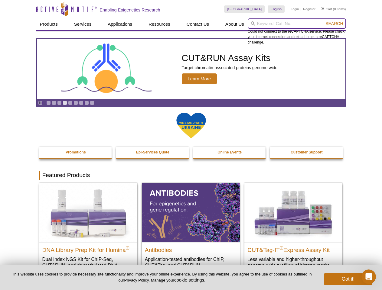  What do you see at coordinates (229, 152) in the screenshot?
I see `strong: Online Events` at bounding box center [229, 152].